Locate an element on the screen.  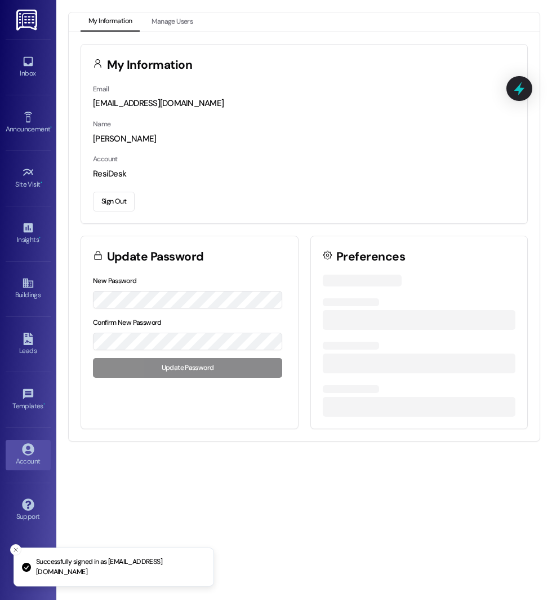
label: Name is located at coordinates (102, 124).